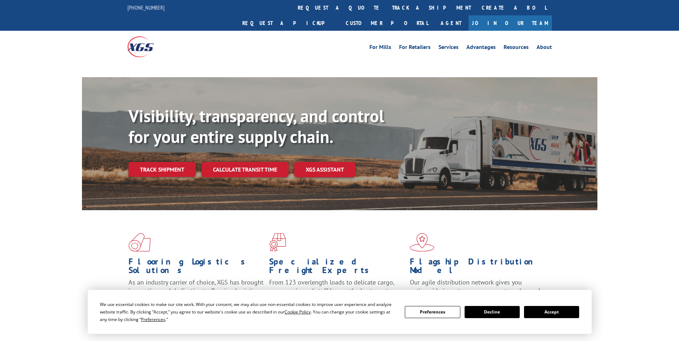 This screenshot has height=341, width=679. What do you see at coordinates (544, 48) in the screenshot?
I see `a: About` at bounding box center [544, 48].